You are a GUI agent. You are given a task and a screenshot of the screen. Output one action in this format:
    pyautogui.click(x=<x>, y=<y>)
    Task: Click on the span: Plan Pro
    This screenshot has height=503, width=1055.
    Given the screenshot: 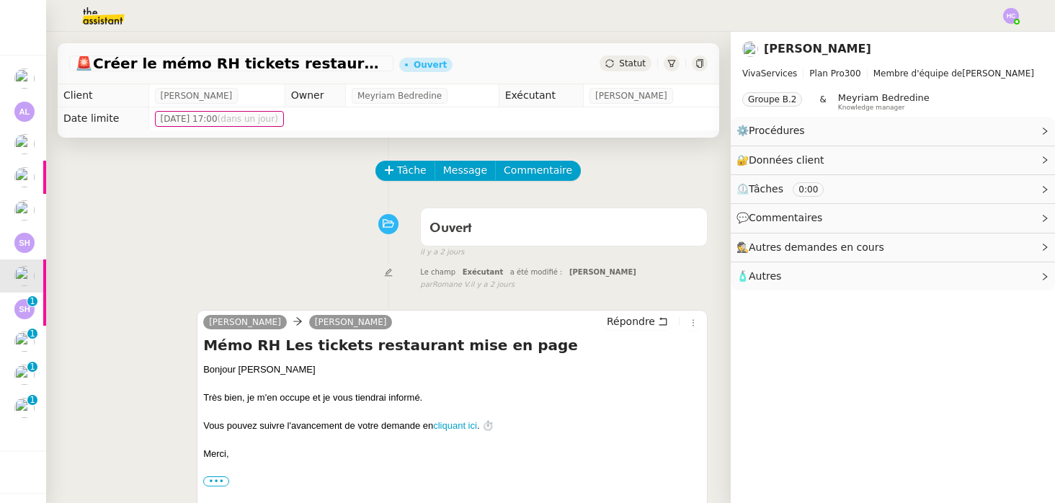 What is the action you would take?
    pyautogui.click(x=827, y=74)
    